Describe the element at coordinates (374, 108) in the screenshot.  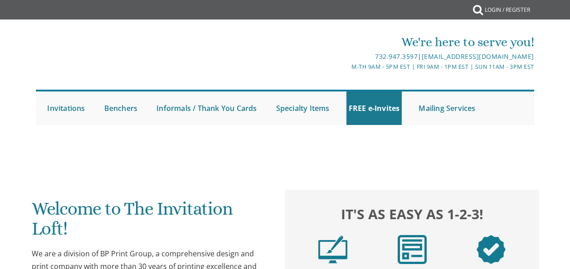
I see `a: FREE e-Invites` at that location.